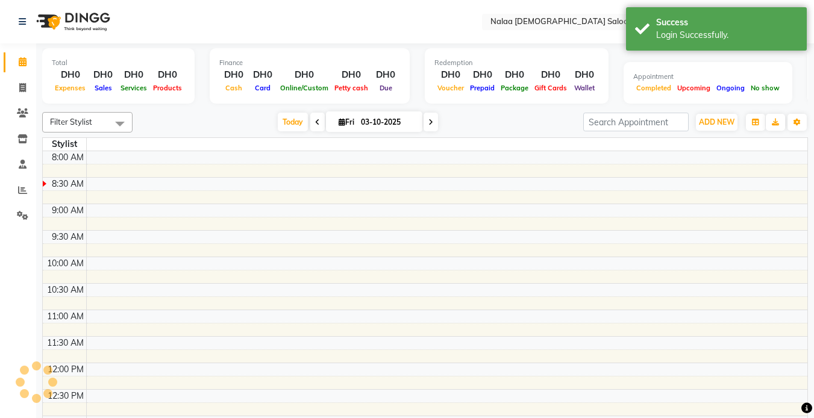 The height and width of the screenshot is (418, 814). I want to click on div: 11:00 AM, so click(65, 316).